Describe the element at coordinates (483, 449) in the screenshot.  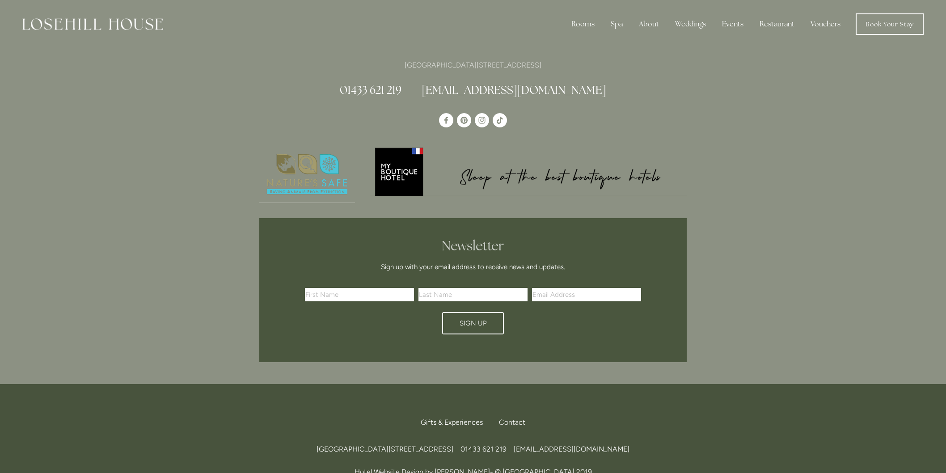
I see `span: 01433 621 219` at that location.